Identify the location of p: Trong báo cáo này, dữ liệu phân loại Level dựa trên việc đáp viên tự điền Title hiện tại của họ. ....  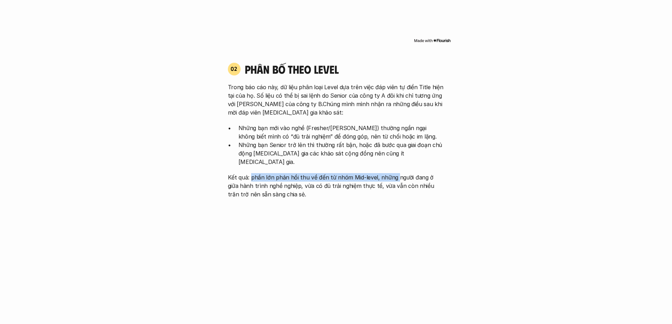
(336, 100).